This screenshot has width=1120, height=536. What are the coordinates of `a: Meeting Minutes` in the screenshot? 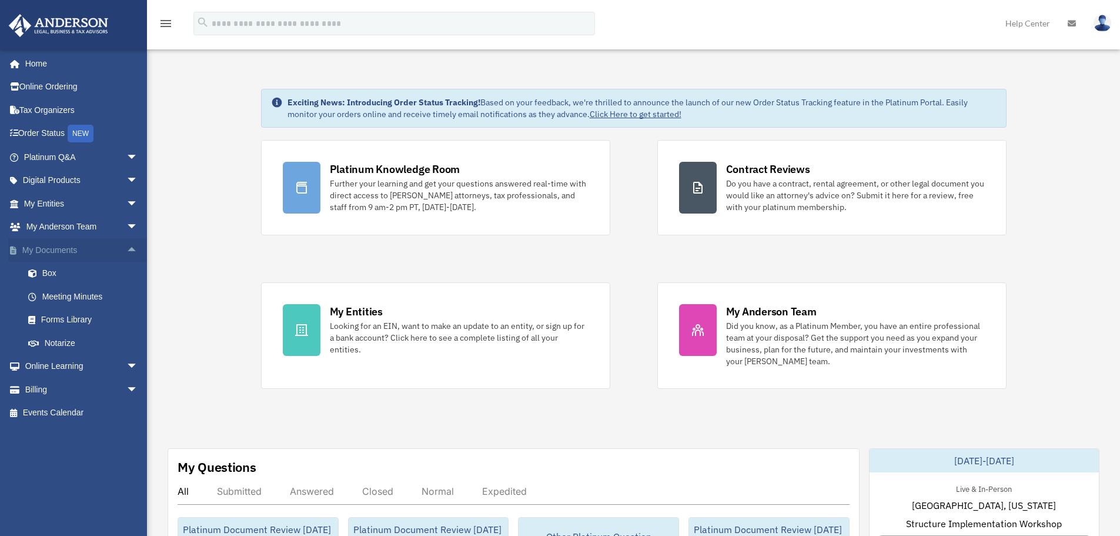 It's located at (86, 296).